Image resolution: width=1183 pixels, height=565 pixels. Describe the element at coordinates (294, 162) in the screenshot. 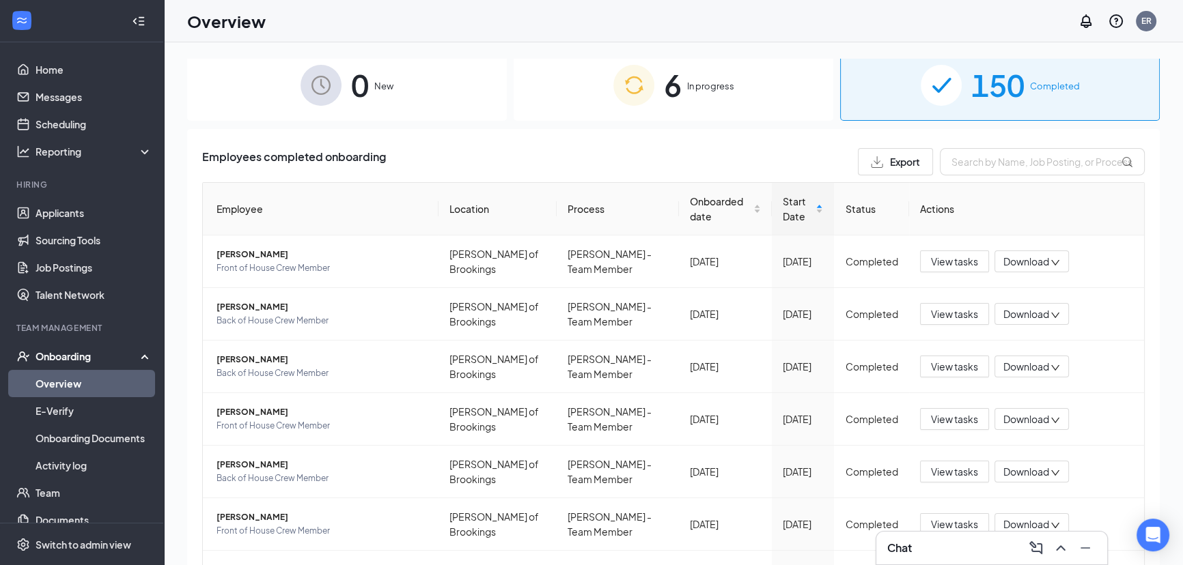

I see `span: Employees completed onboarding` at that location.